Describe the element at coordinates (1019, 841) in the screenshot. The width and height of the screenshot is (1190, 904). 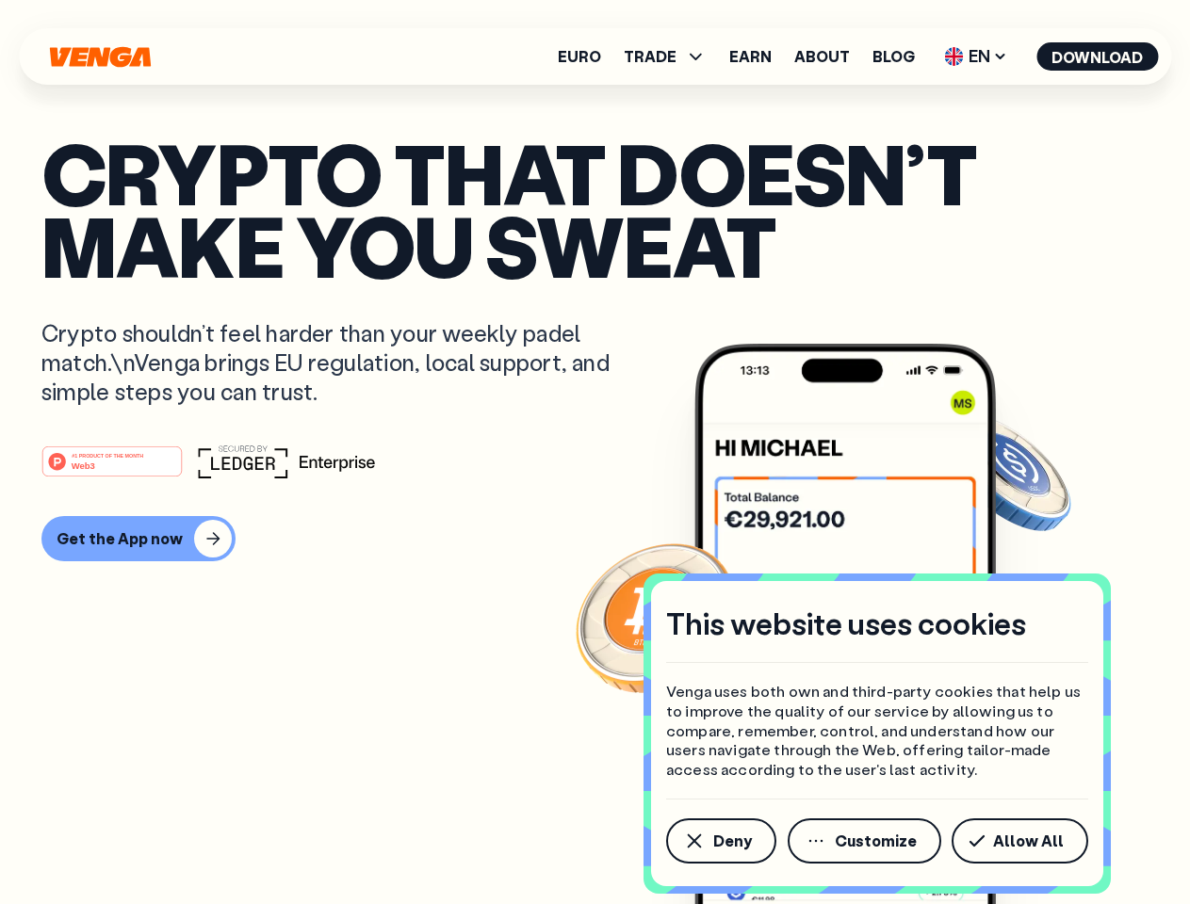
I see `button: Allow All` at that location.